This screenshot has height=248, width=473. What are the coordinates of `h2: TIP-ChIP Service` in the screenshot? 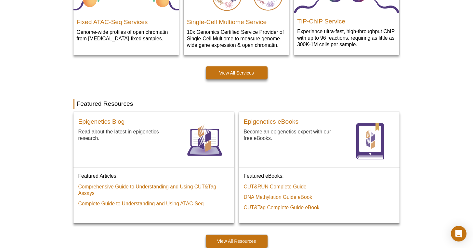 It's located at (346, 20).